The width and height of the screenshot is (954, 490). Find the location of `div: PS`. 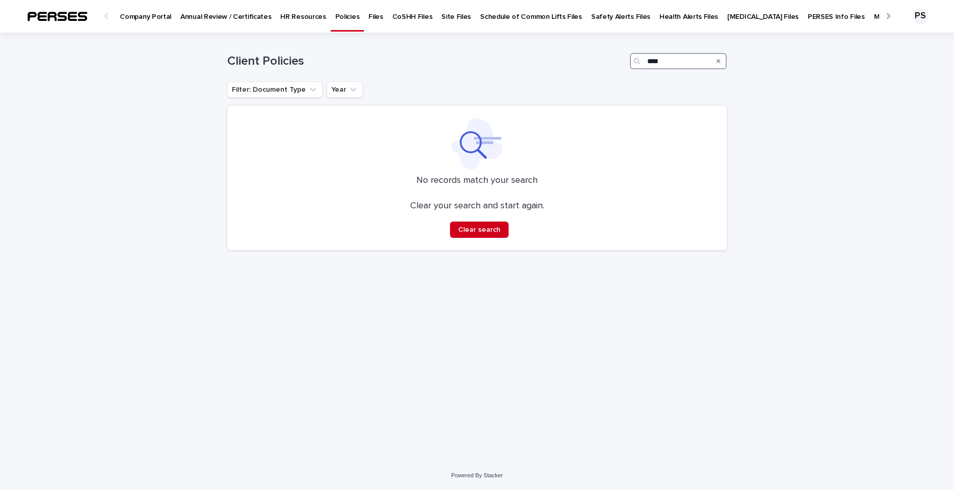

div: PS is located at coordinates (920, 16).